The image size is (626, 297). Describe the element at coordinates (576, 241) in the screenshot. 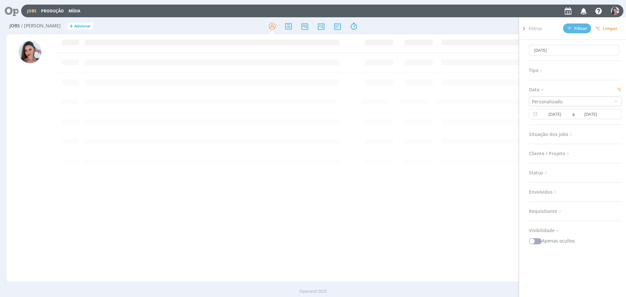

I see `div: Apenas ocultos` at that location.